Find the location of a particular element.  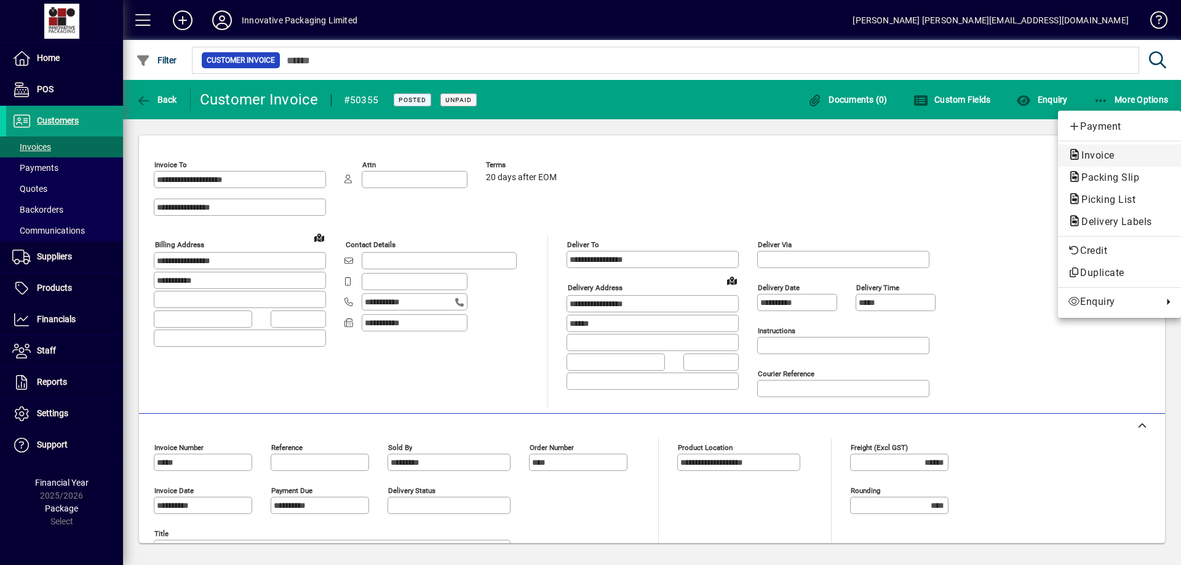

span: Enquiry is located at coordinates (1113, 302).